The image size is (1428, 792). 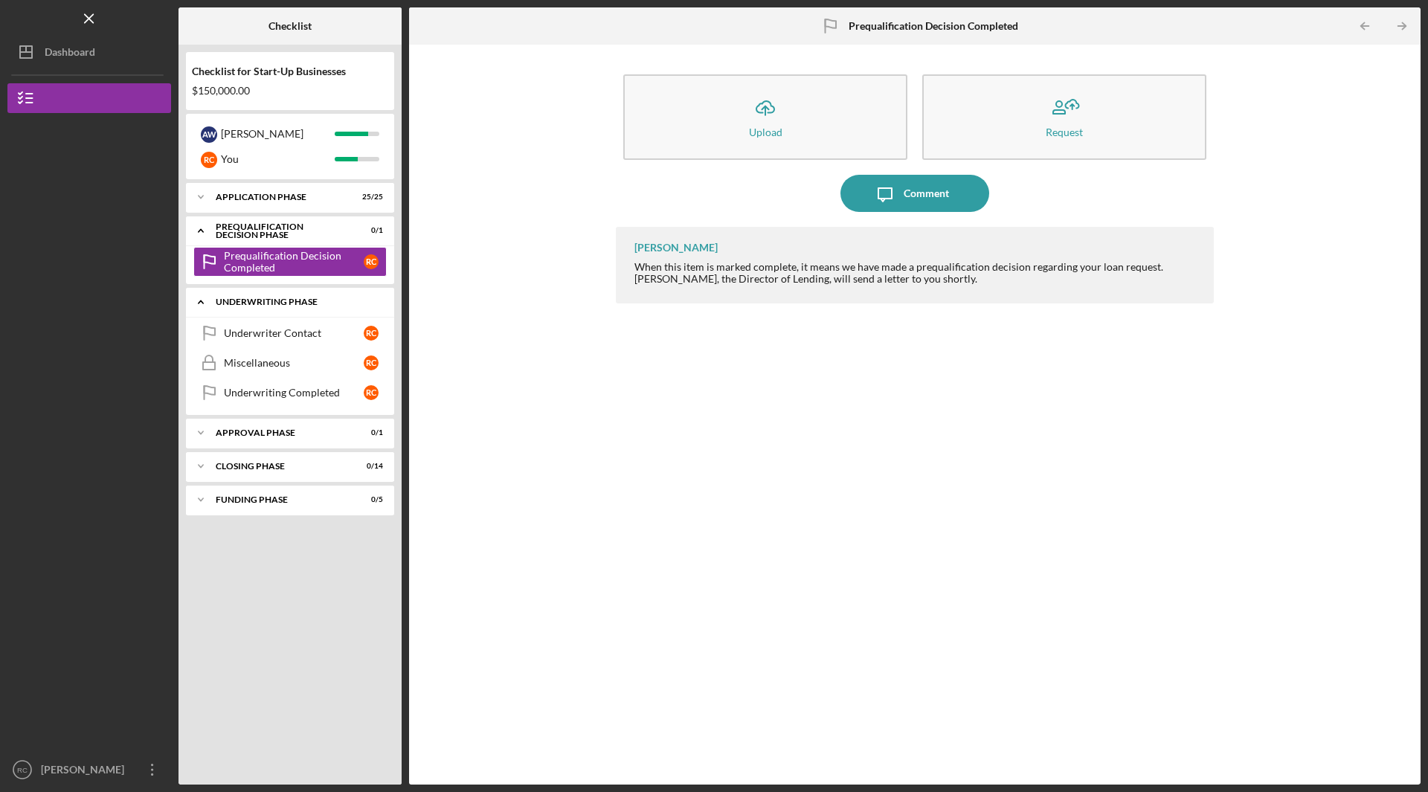 I want to click on div: 0 / 5, so click(x=370, y=500).